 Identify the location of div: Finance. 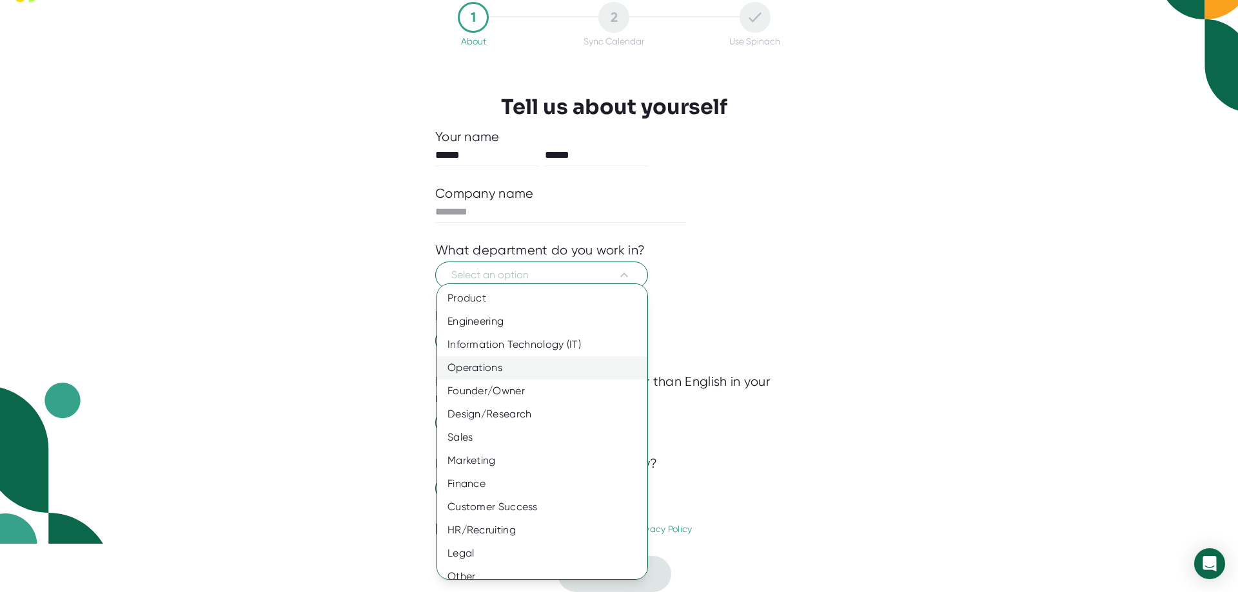
(547, 484).